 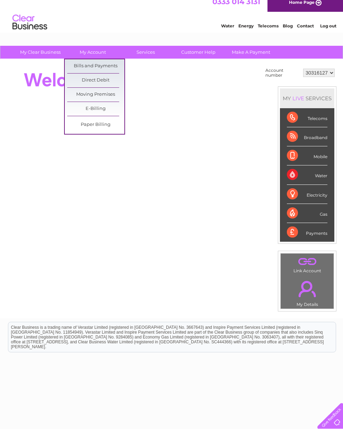 What do you see at coordinates (236, 8) in the screenshot?
I see `a: 0333 014 3131` at bounding box center [236, 8].